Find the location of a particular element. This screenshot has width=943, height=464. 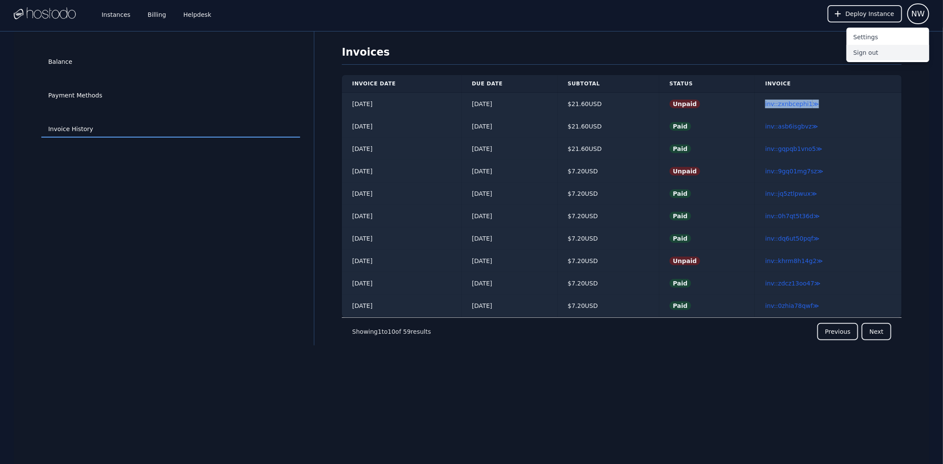

button: User menu is located at coordinates (918, 14).